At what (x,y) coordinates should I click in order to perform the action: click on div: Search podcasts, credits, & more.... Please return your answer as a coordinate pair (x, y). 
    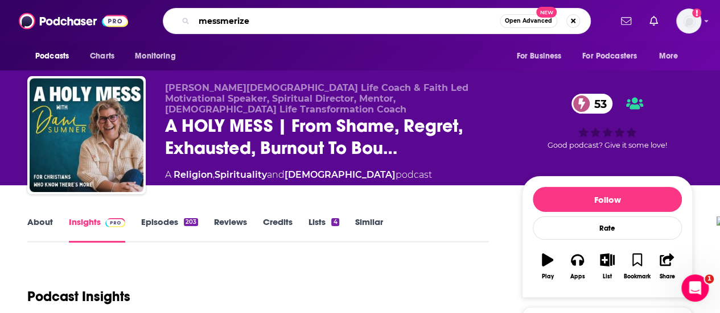
    Looking at the image, I should click on (377, 21).